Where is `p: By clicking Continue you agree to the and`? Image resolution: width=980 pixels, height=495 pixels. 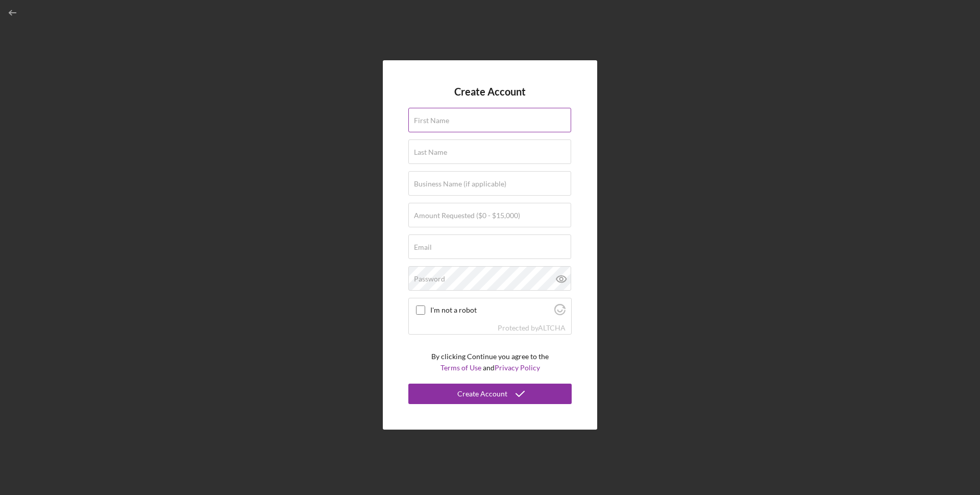 p: By clicking Continue you agree to the and is located at coordinates (490, 362).